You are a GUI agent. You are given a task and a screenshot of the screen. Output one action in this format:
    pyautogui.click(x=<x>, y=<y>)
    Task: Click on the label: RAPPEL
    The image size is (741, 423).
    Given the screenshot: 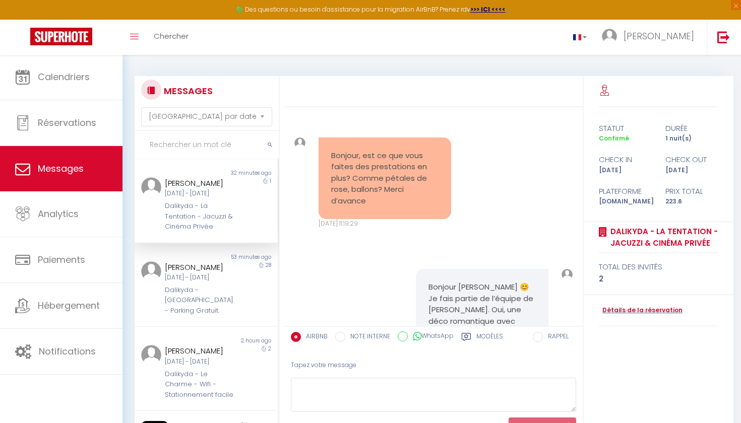 What is the action you would take?
    pyautogui.click(x=555, y=338)
    